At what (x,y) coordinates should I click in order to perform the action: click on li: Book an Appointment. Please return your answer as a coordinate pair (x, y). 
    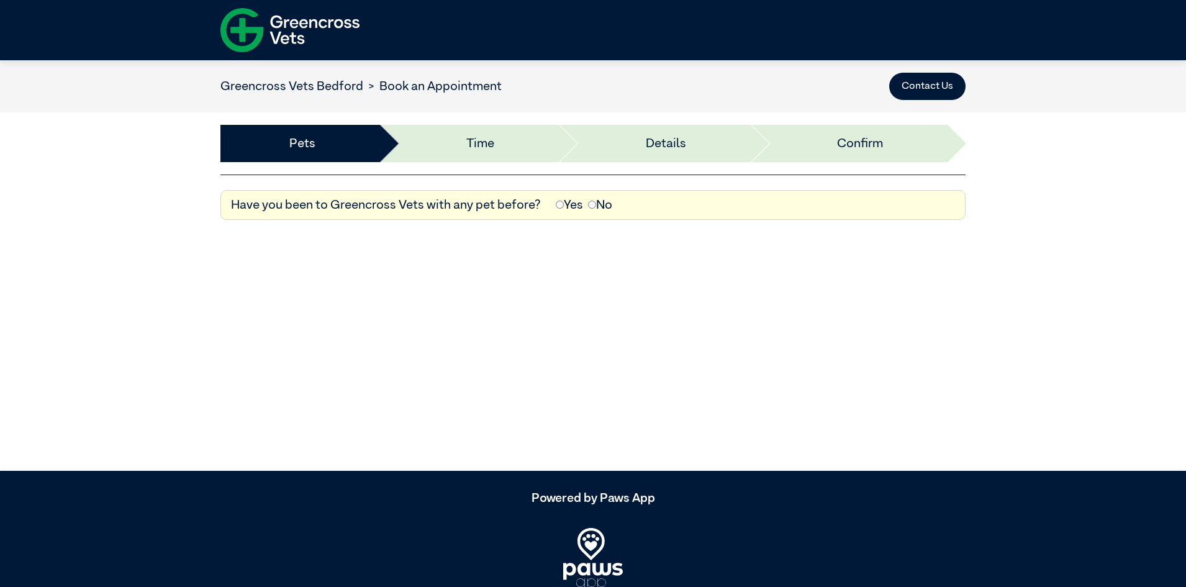
    Looking at the image, I should click on (432, 86).